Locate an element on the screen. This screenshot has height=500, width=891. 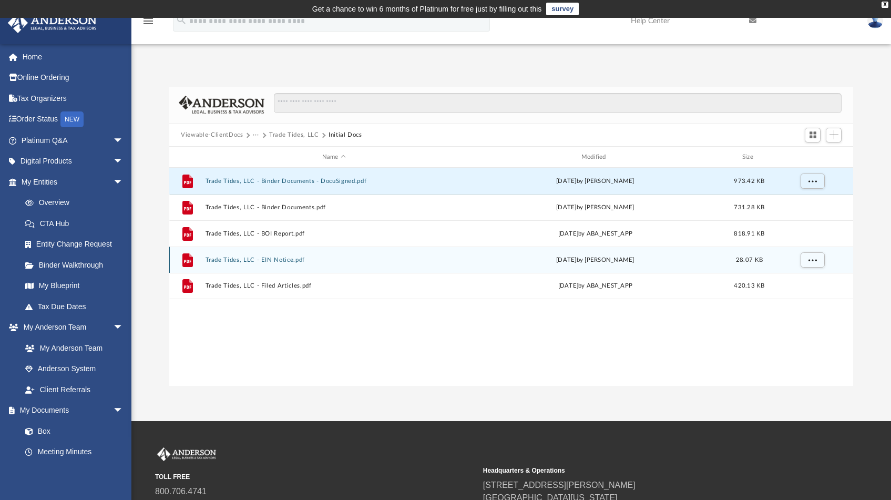
a: Home is located at coordinates (73, 57).